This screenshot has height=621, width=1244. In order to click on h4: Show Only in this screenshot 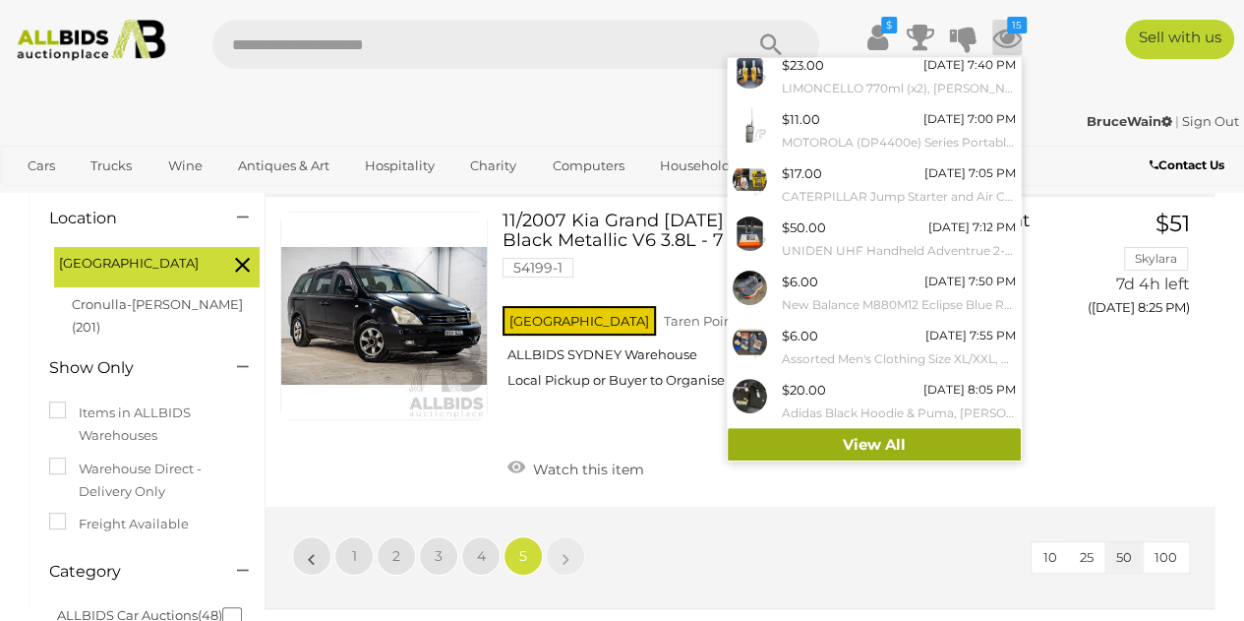, I will do `click(128, 368)`.